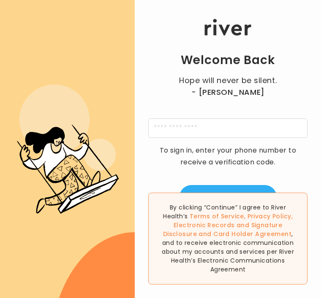  Describe the element at coordinates (216, 216) in the screenshot. I see `a: Terms of Service` at that location.